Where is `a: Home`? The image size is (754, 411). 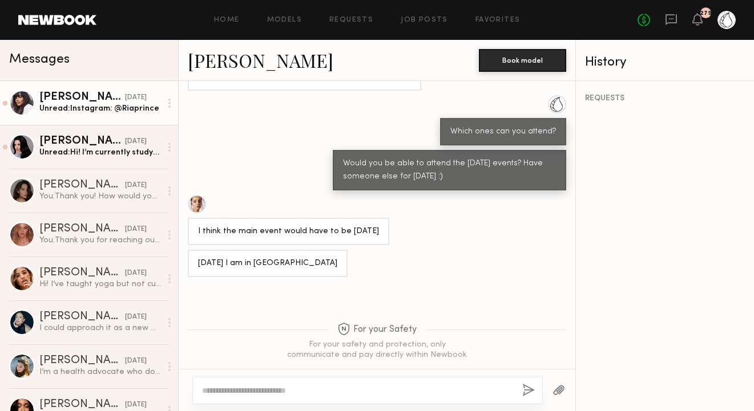 a: Home is located at coordinates (226, 20).